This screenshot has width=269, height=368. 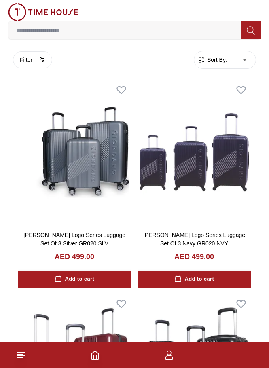 I want to click on span: Sort By:, so click(x=216, y=60).